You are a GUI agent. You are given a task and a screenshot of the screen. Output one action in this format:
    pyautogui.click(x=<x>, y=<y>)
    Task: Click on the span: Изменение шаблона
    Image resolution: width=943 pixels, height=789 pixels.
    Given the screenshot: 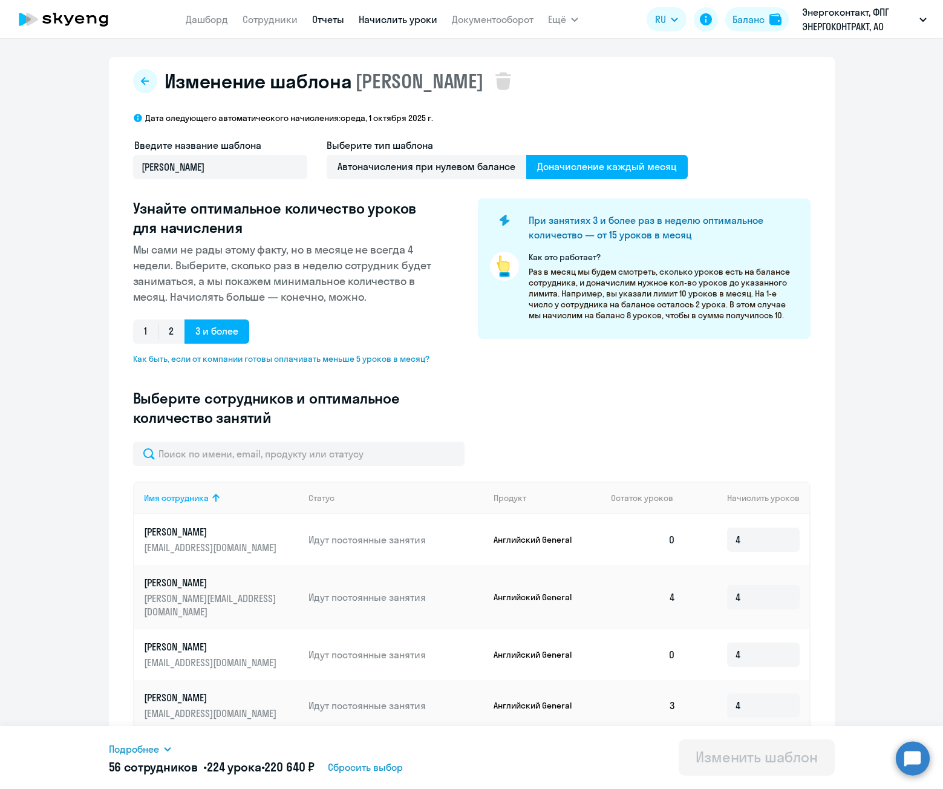 What is the action you would take?
    pyautogui.click(x=258, y=81)
    